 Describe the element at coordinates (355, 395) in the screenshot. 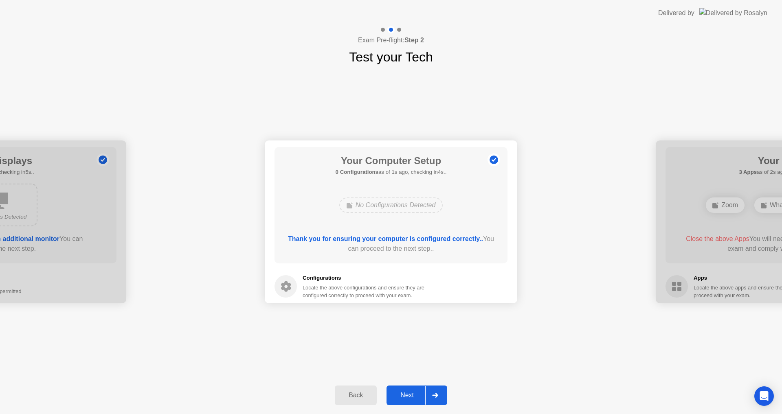

I see `button: Back` at that location.